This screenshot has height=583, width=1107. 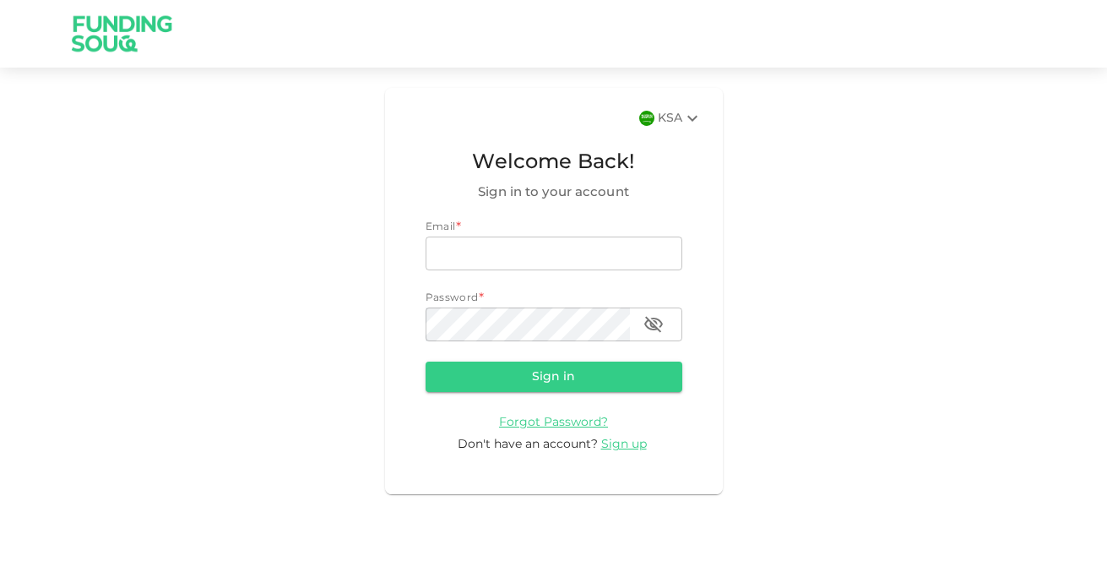 What do you see at coordinates (624, 444) in the screenshot?
I see `span: Sign up` at bounding box center [624, 444].